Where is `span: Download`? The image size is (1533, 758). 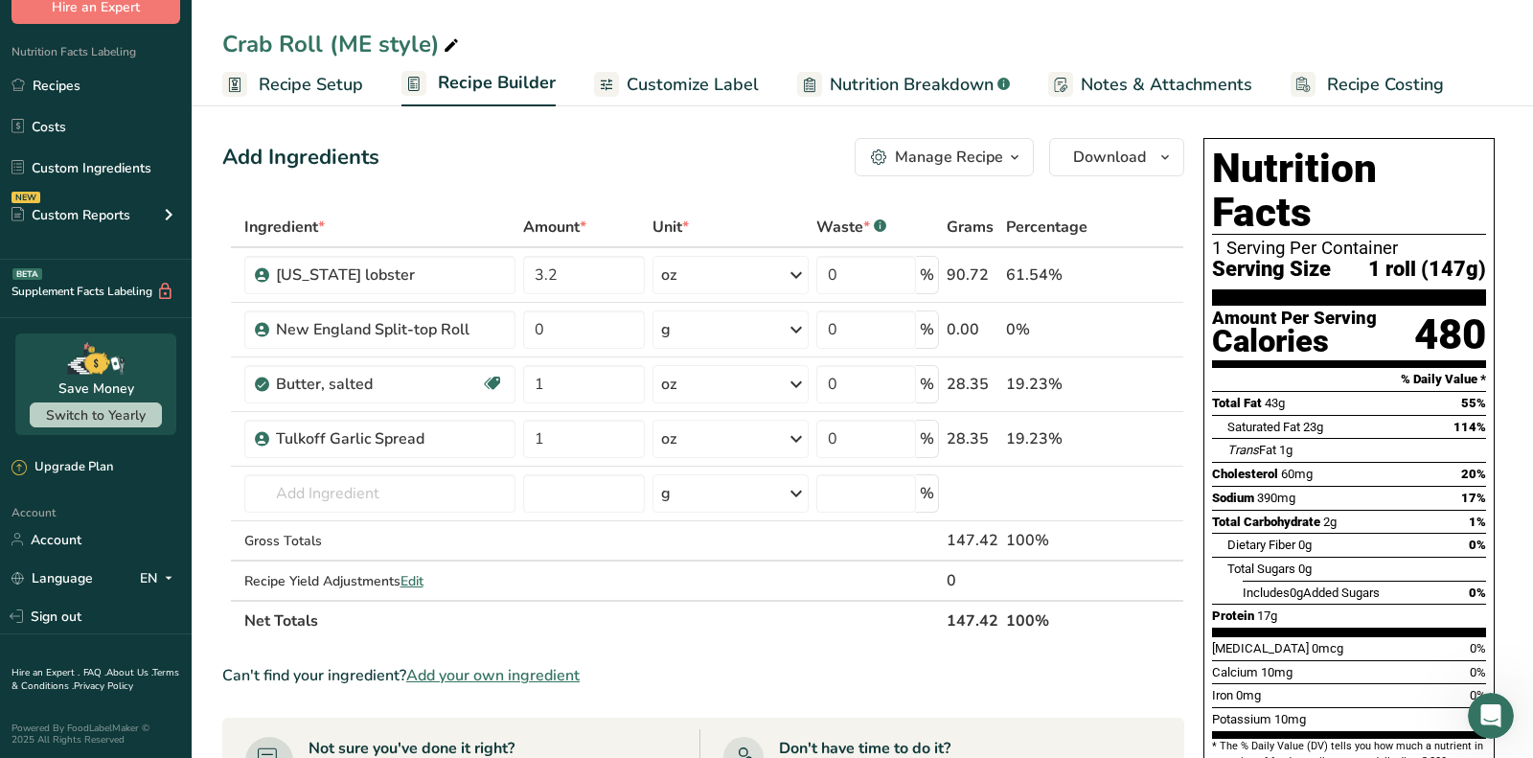
span: Download is located at coordinates (1110, 157).